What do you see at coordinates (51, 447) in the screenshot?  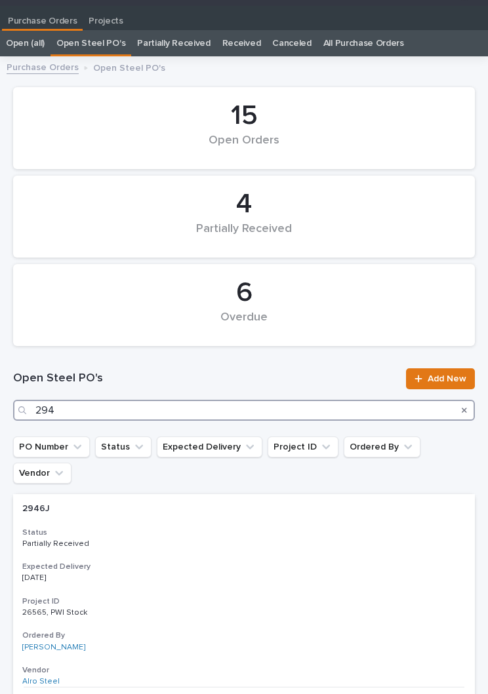 I see `button: PO Number` at bounding box center [51, 447].